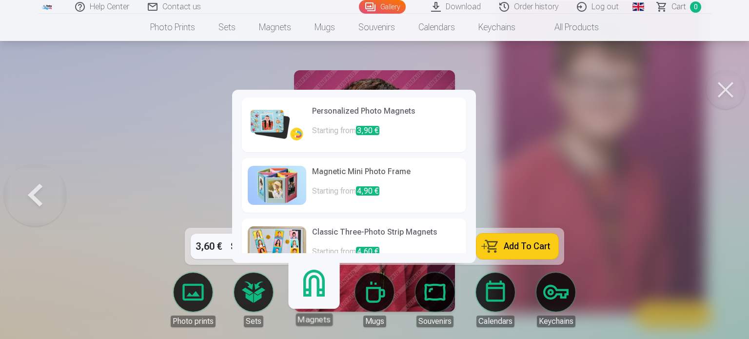  What do you see at coordinates (435, 322) in the screenshot?
I see `div: Souvenirs` at bounding box center [435, 322].